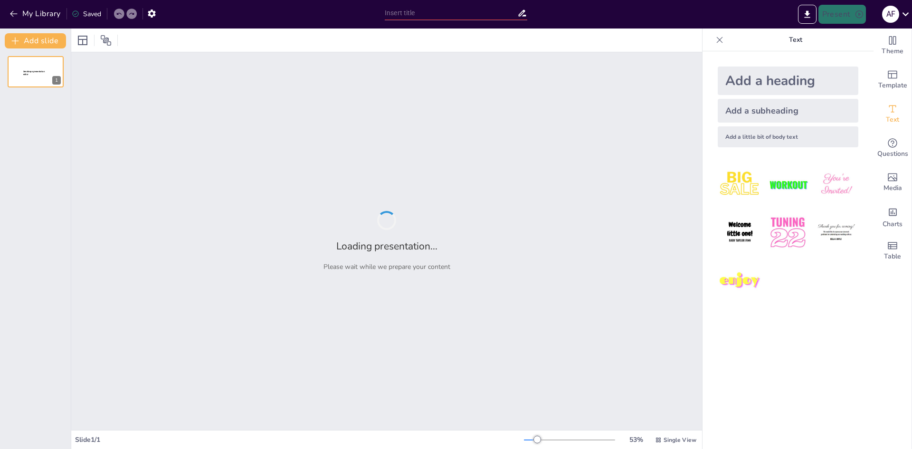 The width and height of the screenshot is (912, 449). I want to click on button: Export to PowerPoint, so click(807, 14).